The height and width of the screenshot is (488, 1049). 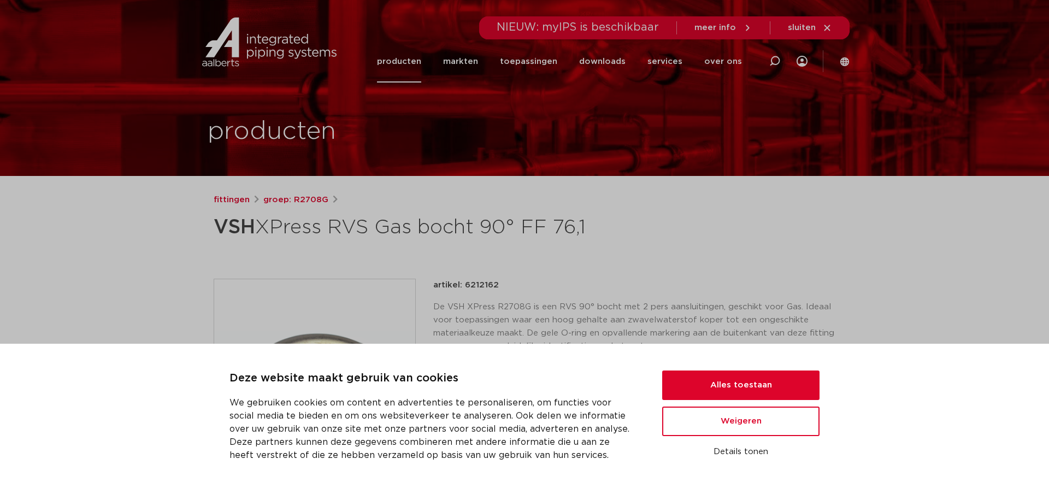 What do you see at coordinates (296, 200) in the screenshot?
I see `a: groep: R2708G` at bounding box center [296, 200].